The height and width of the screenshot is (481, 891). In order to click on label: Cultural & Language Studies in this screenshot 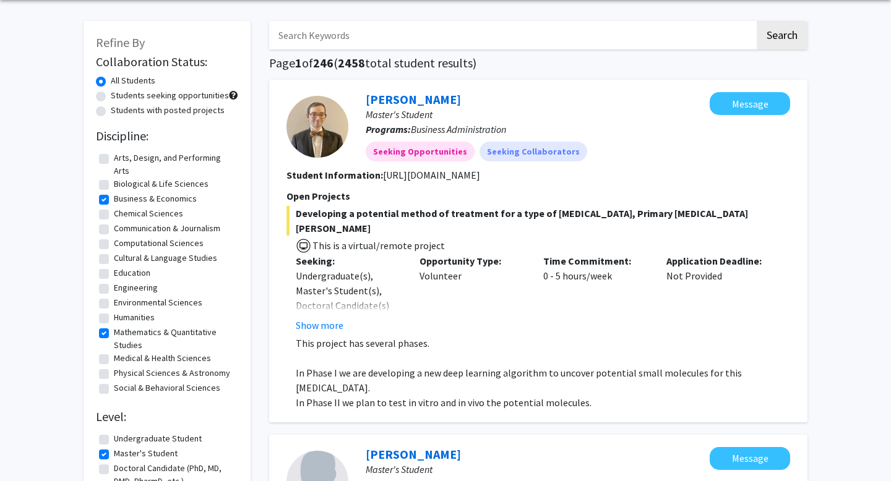, I will do `click(165, 258)`.